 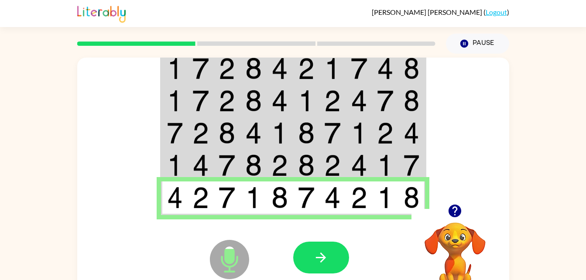 What do you see at coordinates (496, 12) in the screenshot?
I see `a: Logout` at bounding box center [496, 12].